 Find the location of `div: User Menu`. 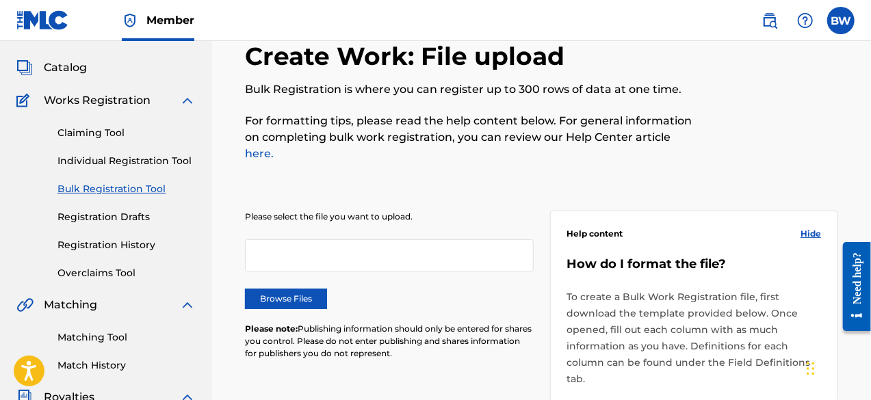

div: User Menu is located at coordinates (841, 21).